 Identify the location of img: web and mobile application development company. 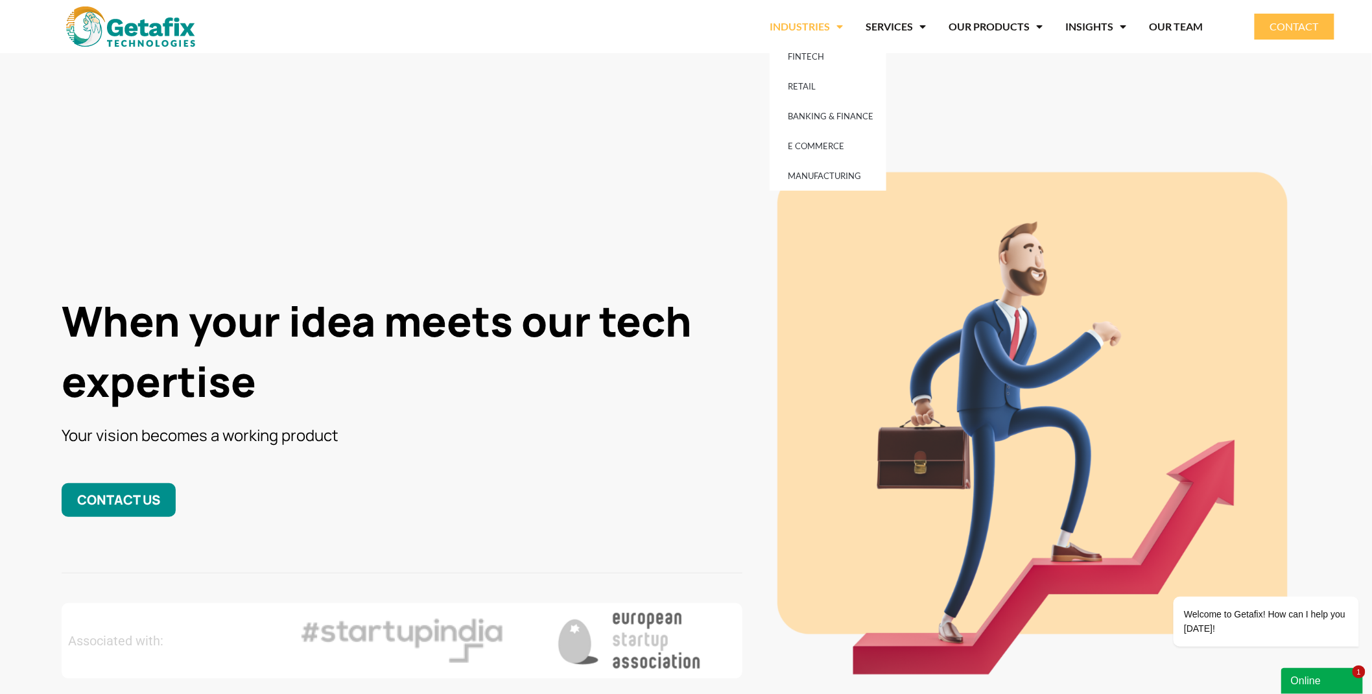
(130, 27).